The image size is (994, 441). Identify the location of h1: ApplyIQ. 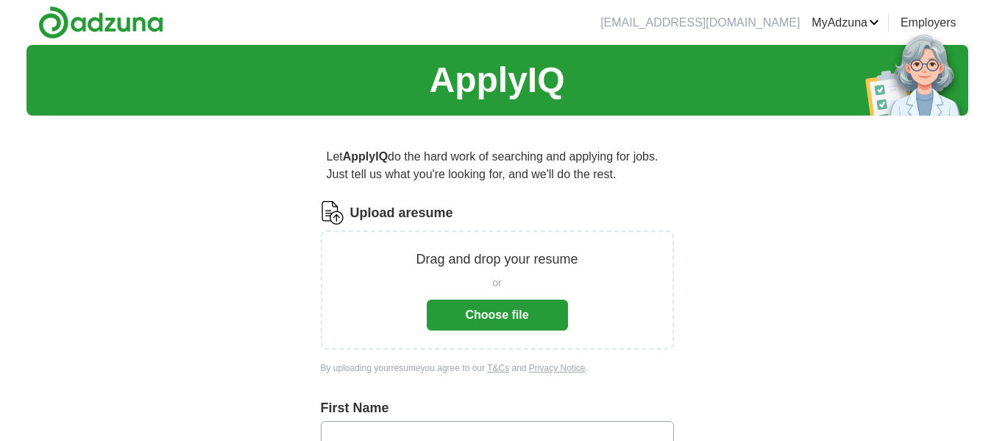
(497, 80).